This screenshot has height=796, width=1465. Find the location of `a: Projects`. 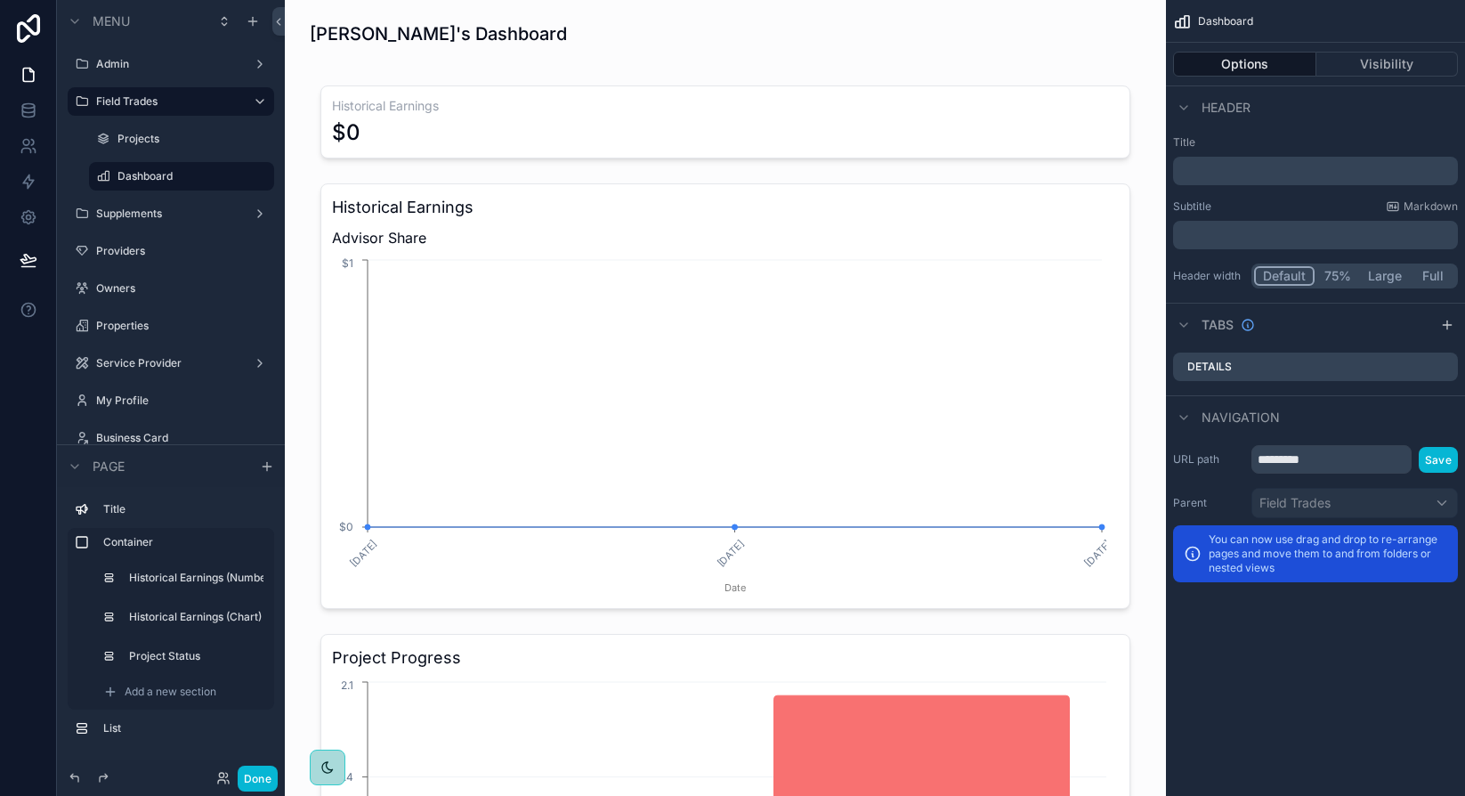

a: Projects is located at coordinates (194, 139).